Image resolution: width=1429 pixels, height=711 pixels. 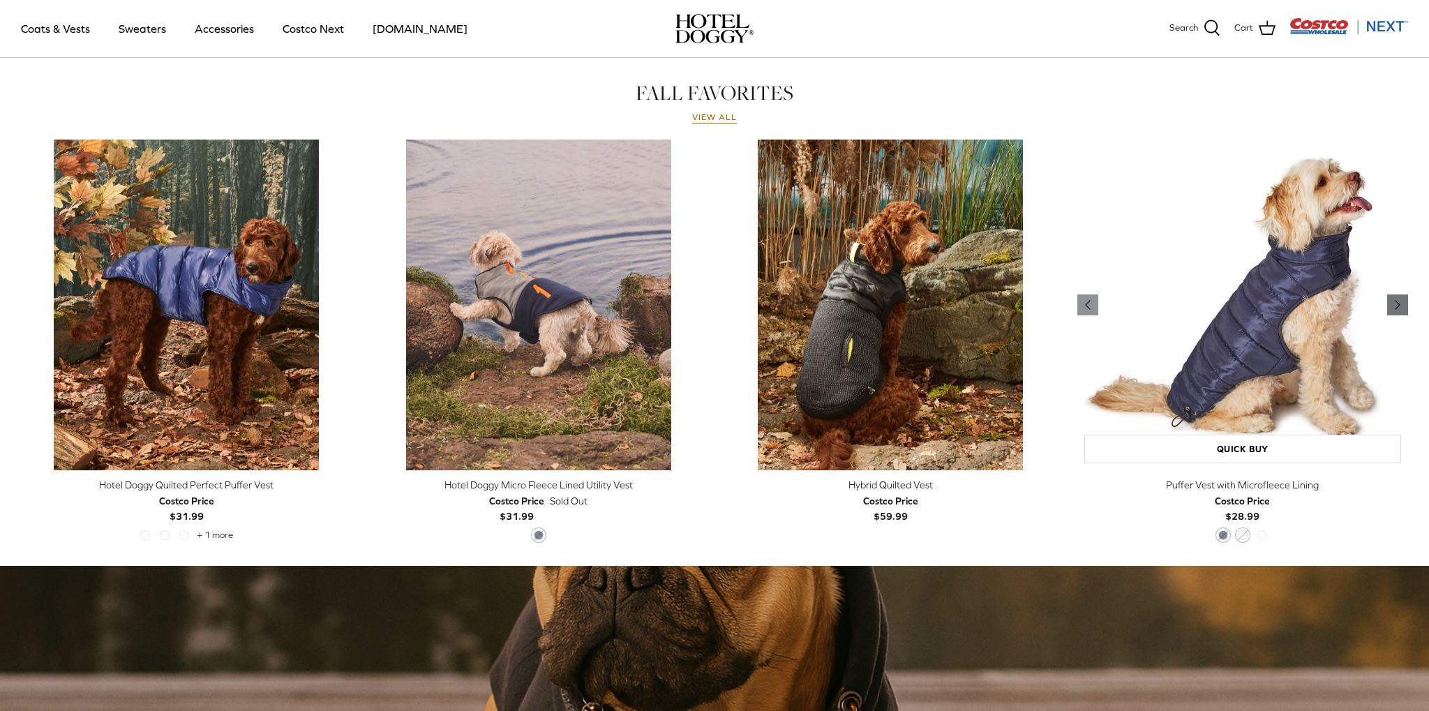 I want to click on a: Puffer Vest with Microfleece Lining, so click(x=1243, y=305).